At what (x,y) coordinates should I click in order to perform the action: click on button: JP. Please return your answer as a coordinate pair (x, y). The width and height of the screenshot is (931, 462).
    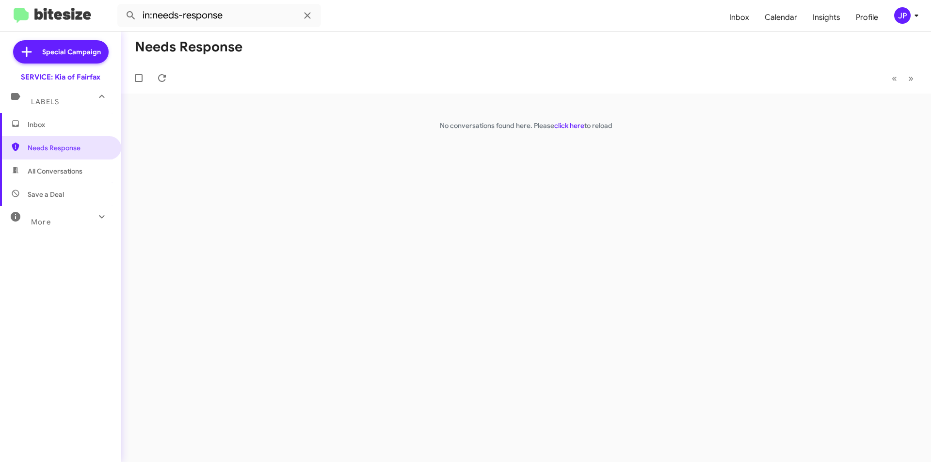
    Looking at the image, I should click on (903, 16).